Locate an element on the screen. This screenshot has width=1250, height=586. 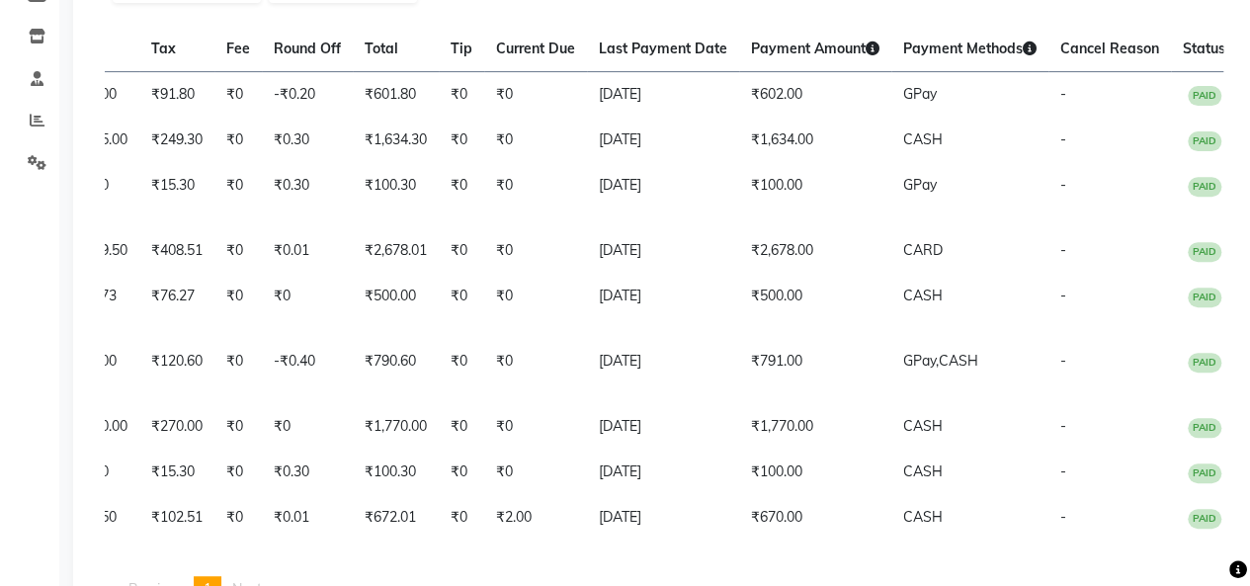
span: Tip is located at coordinates (461, 48).